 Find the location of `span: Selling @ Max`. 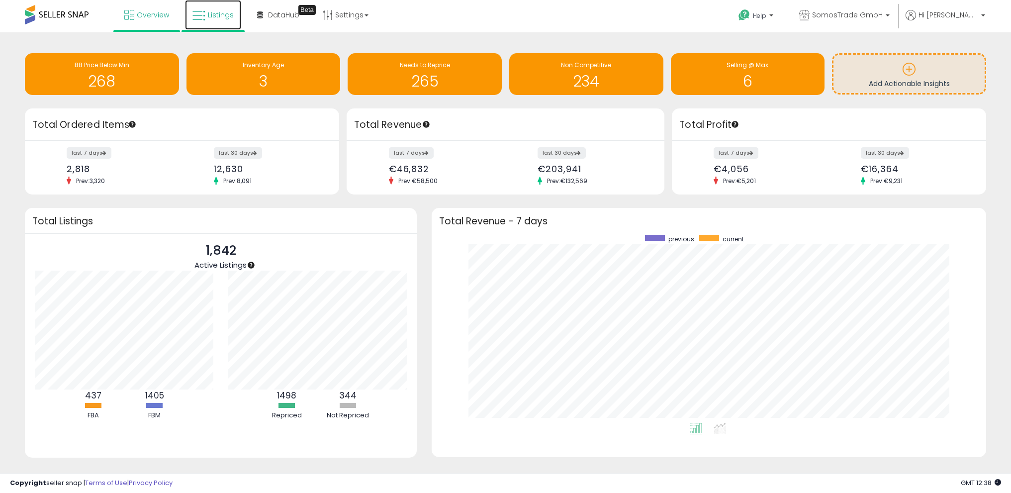

span: Selling @ Max is located at coordinates (747, 65).